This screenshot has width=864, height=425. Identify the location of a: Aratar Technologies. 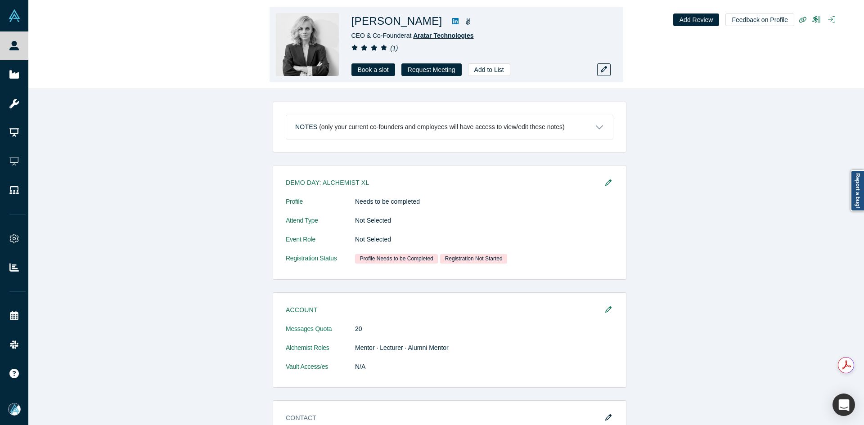
(443, 36).